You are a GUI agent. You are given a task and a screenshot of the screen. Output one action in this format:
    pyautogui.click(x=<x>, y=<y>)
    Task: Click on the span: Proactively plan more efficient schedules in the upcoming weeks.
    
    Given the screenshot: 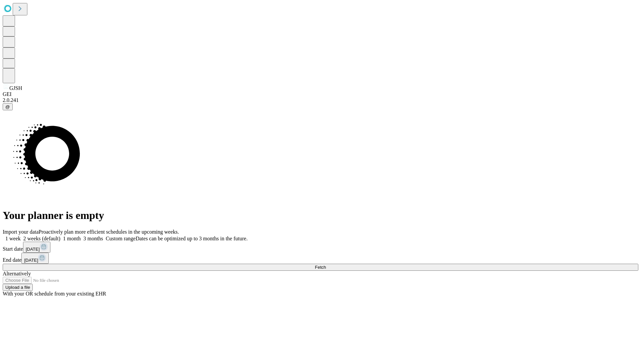 What is the action you would take?
    pyautogui.click(x=109, y=231)
    